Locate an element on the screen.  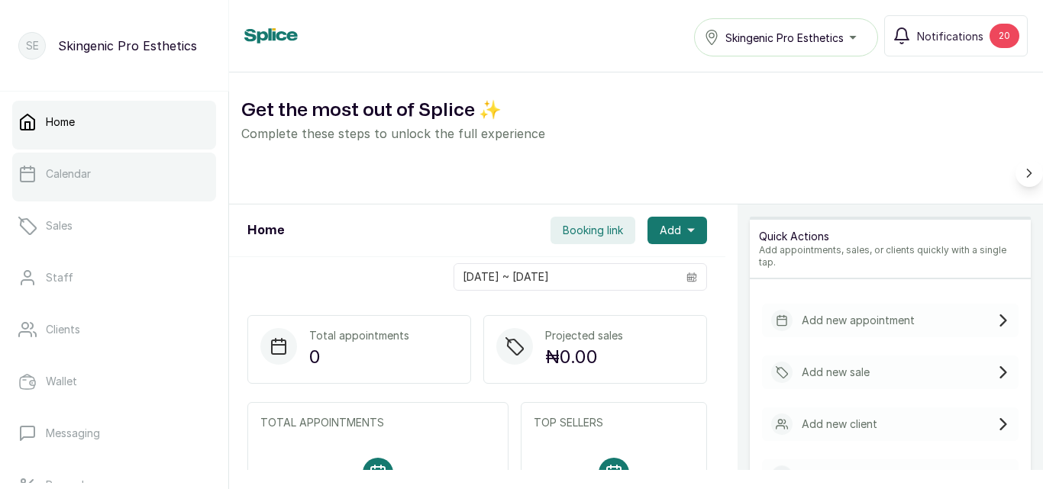
a: Messaging is located at coordinates (114, 434).